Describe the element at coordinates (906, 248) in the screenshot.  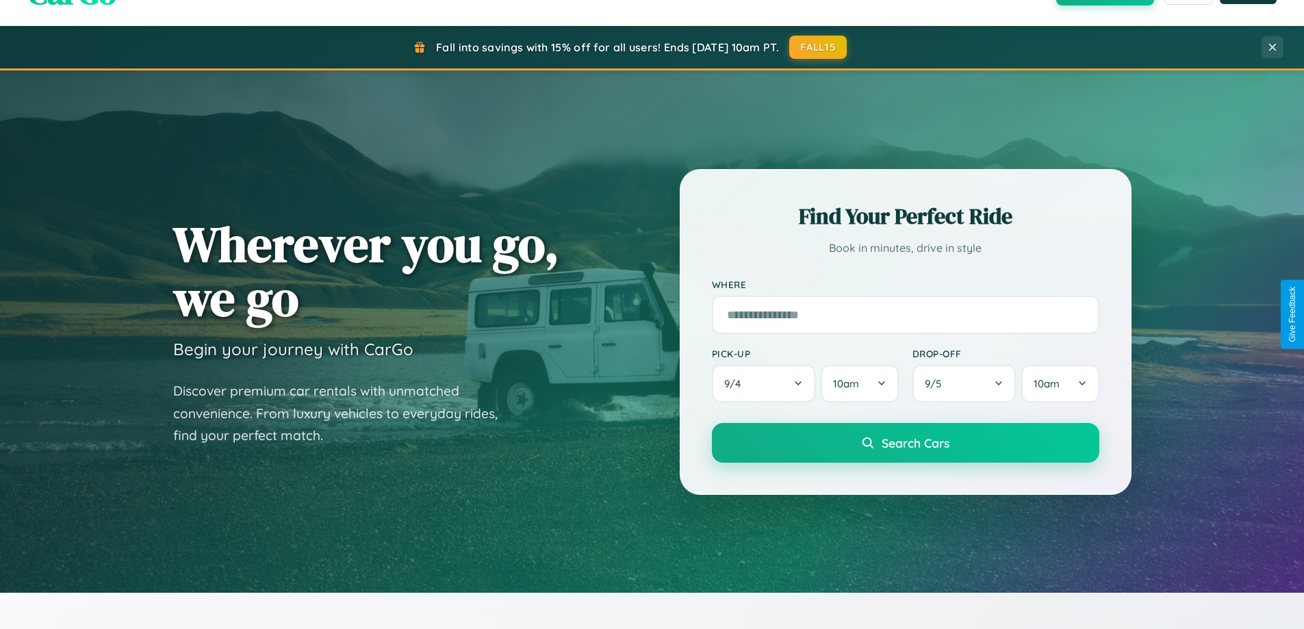
I see `p: Book in minutes, drive in style` at that location.